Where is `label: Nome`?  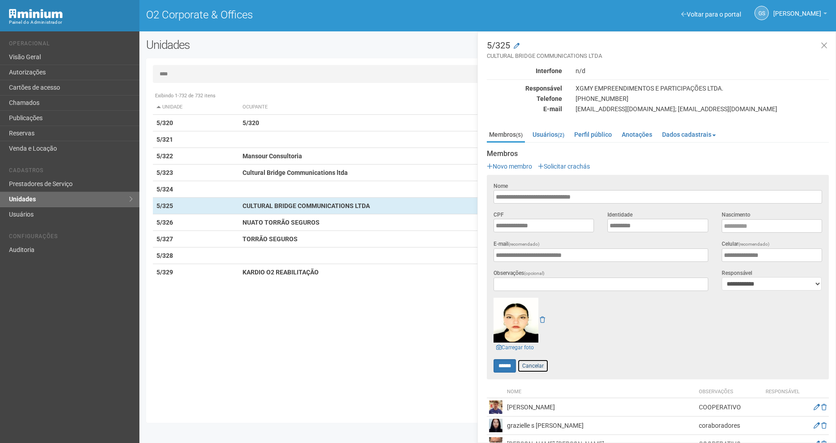
label: Nome is located at coordinates (501, 186).